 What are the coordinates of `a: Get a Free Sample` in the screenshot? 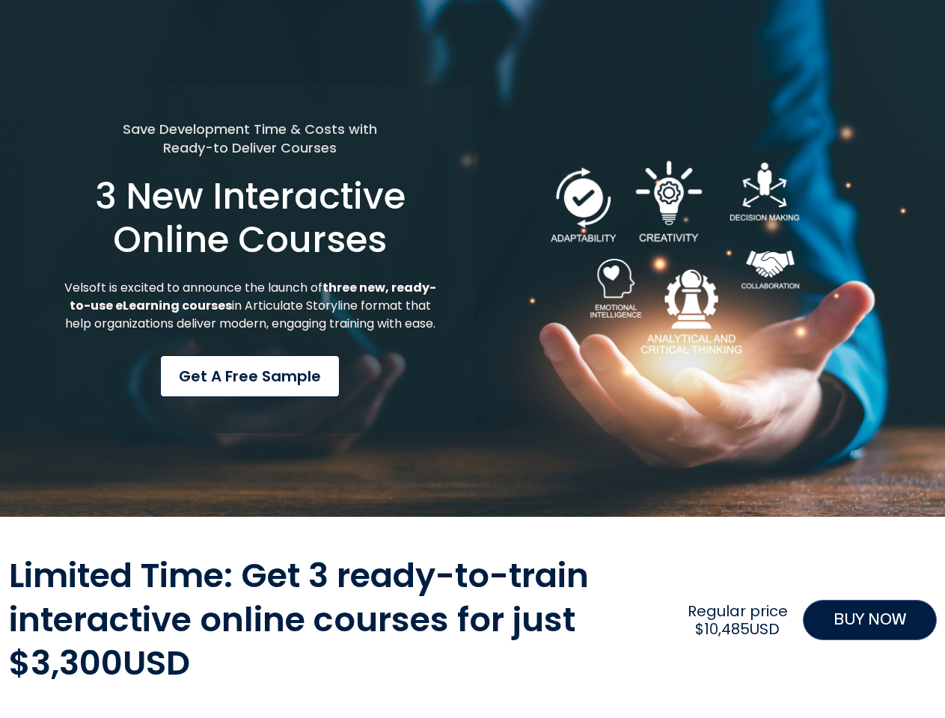 It's located at (250, 376).